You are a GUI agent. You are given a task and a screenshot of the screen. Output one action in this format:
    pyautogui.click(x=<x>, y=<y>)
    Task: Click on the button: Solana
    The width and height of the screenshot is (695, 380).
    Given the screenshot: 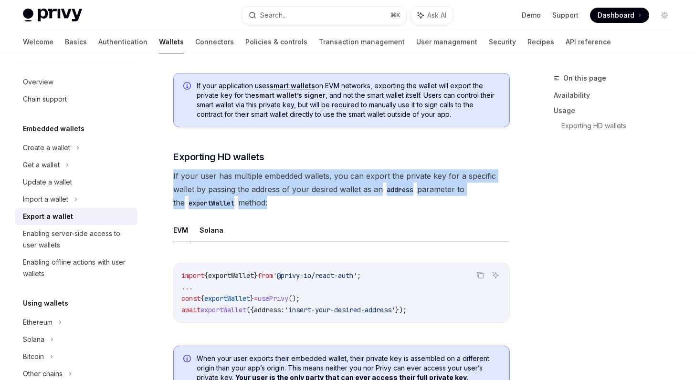 What is the action you would take?
    pyautogui.click(x=211, y=230)
    